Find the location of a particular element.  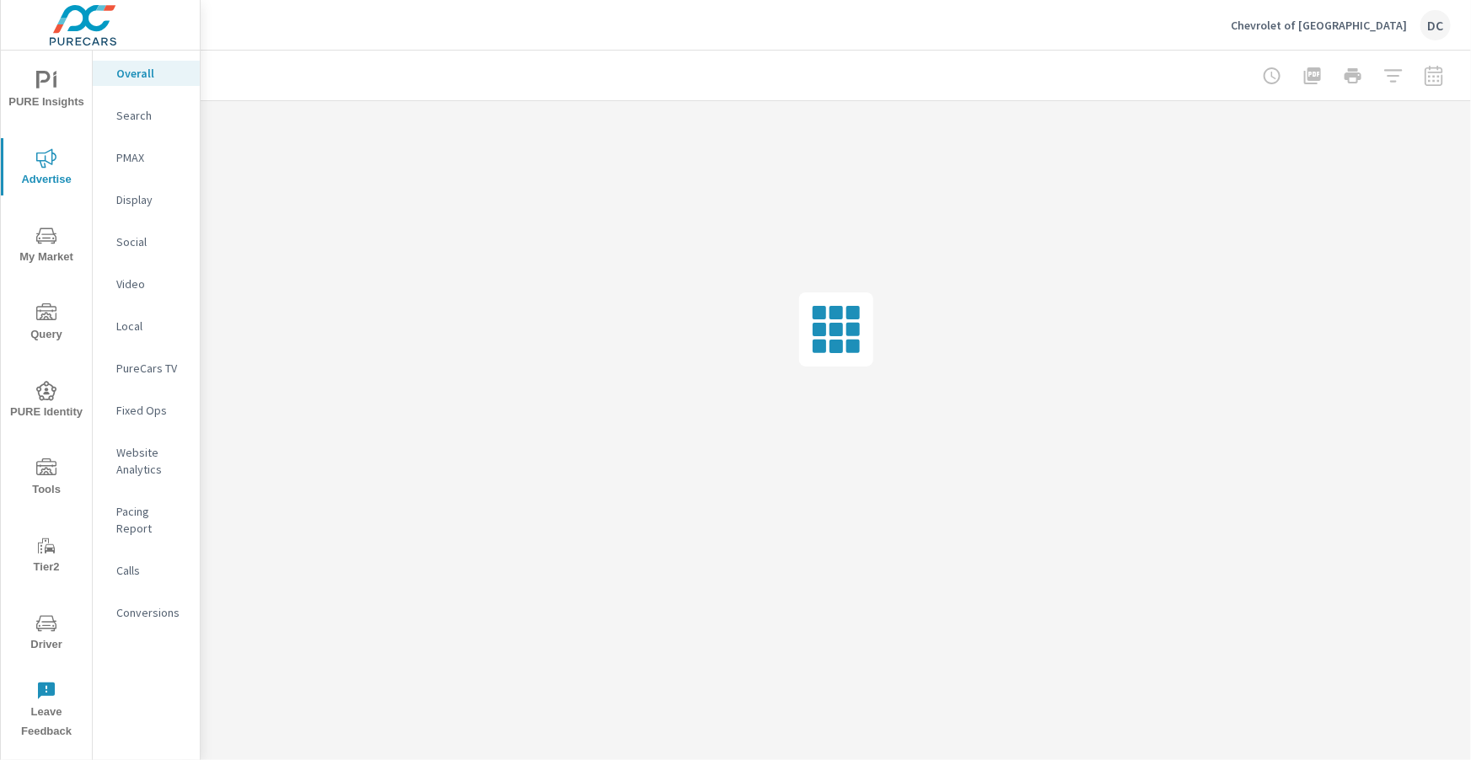

p: Fixed Ops is located at coordinates (151, 410).